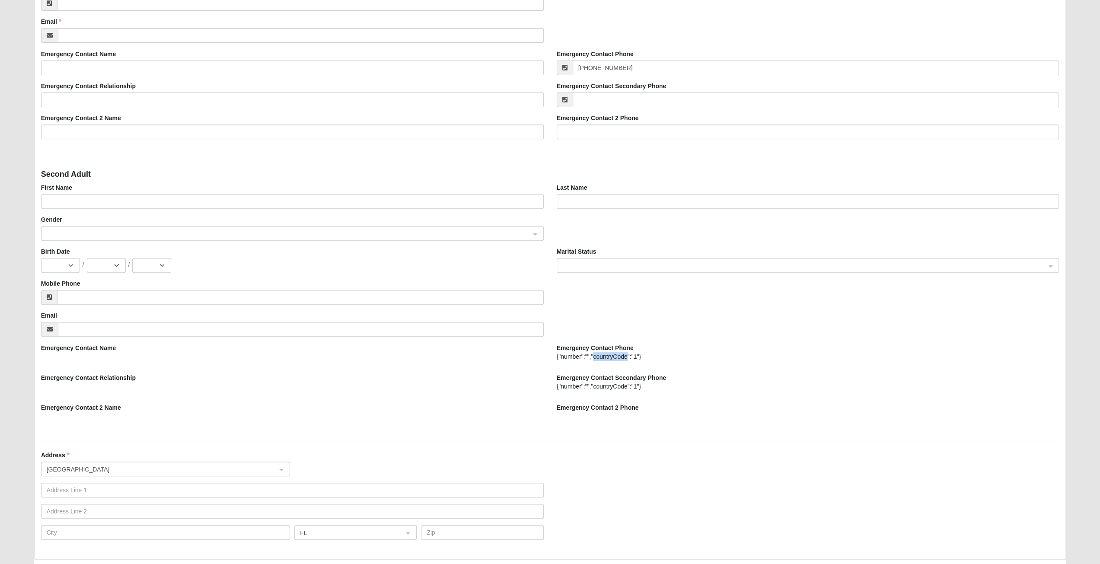 Image resolution: width=1100 pixels, height=564 pixels. What do you see at coordinates (57, 188) in the screenshot?
I see `label: First Name` at bounding box center [57, 188].